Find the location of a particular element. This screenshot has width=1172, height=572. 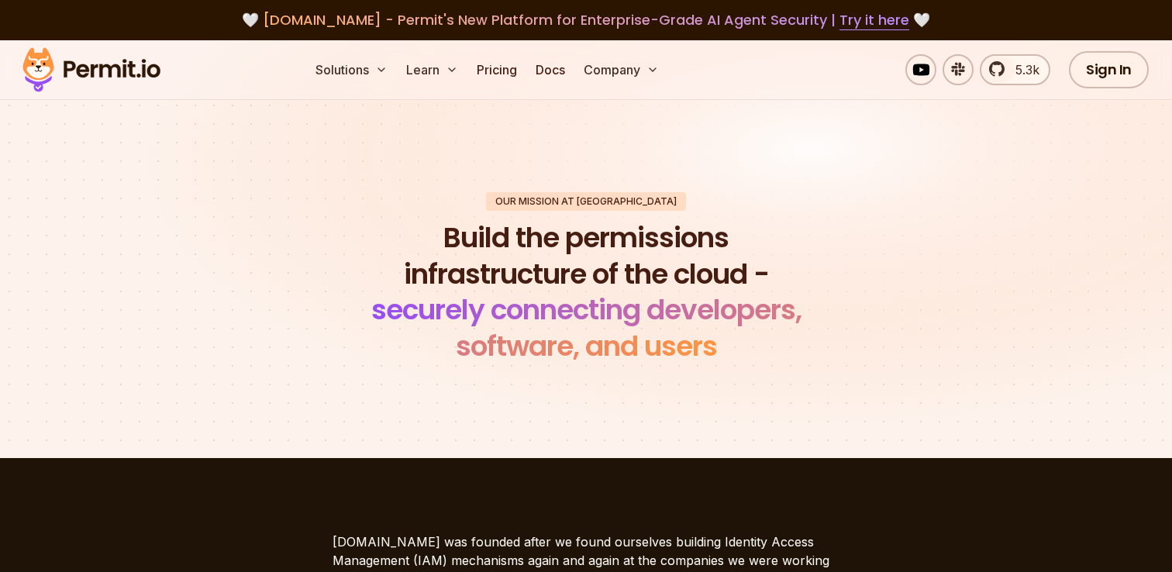

a: 5.3k is located at coordinates (1014, 70).